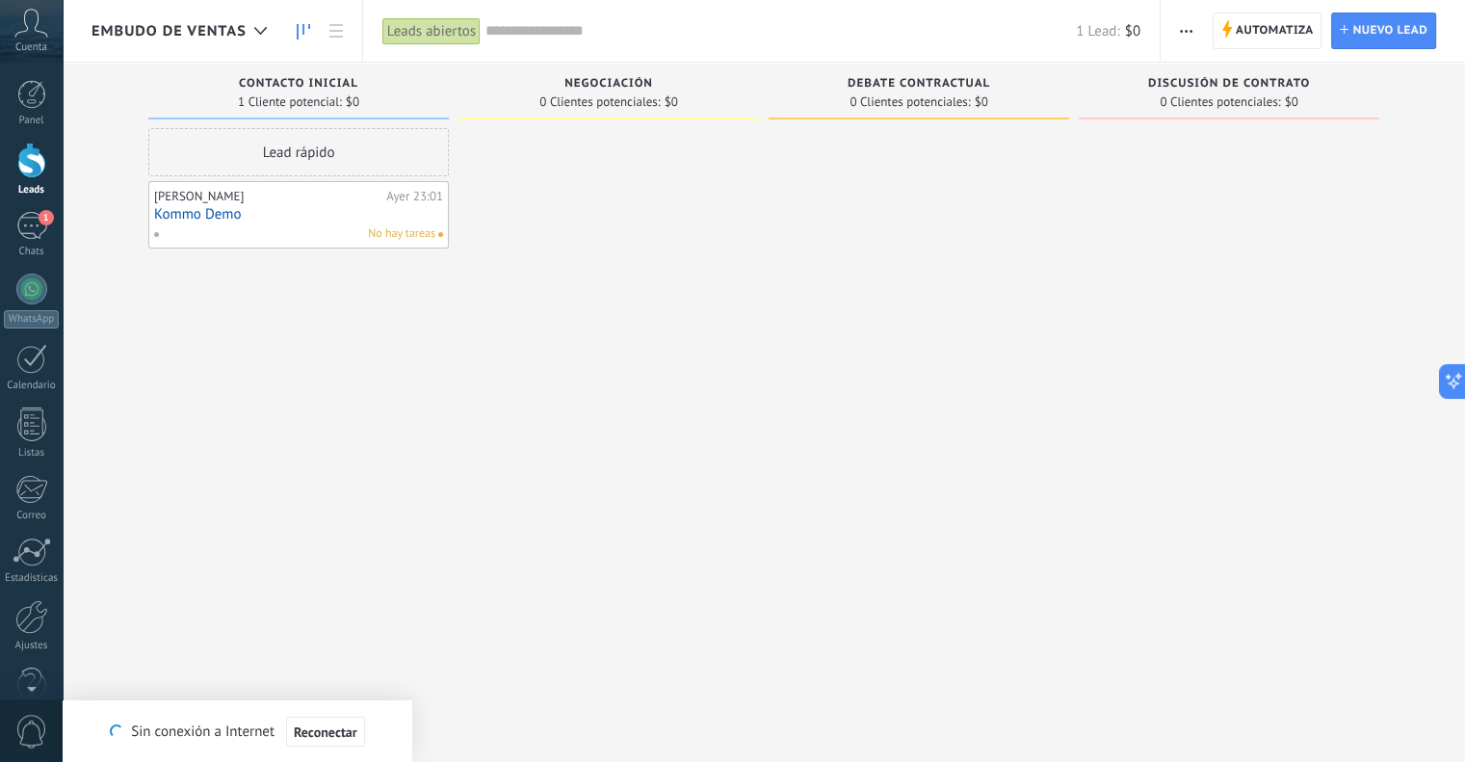 The width and height of the screenshot is (1465, 762). What do you see at coordinates (299, 152) in the screenshot?
I see `div: Lead rápido` at bounding box center [299, 152].